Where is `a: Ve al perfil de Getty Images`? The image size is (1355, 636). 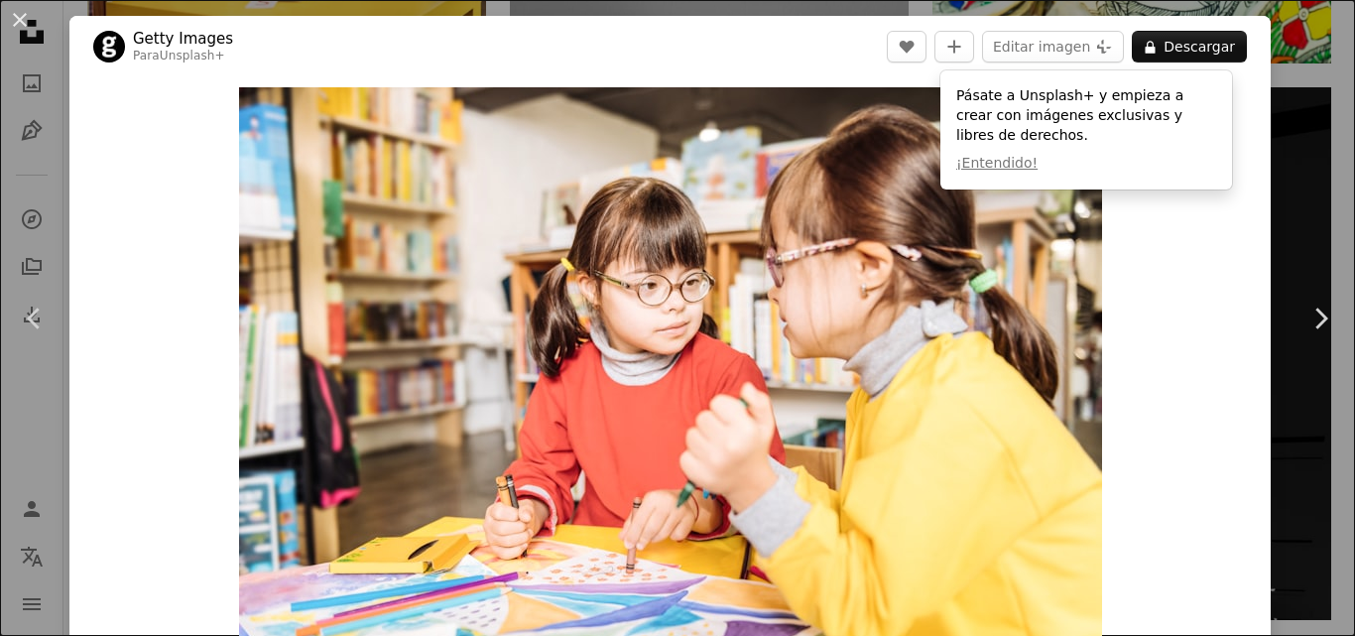 a: Ve al perfil de Getty Images is located at coordinates (109, 47).